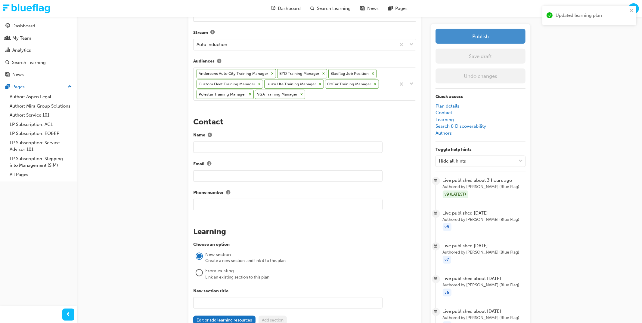 Image resolution: width=642 pixels, height=323 pixels. What do you see at coordinates (24, 26) in the screenshot?
I see `div: Dashboard` at bounding box center [24, 26].